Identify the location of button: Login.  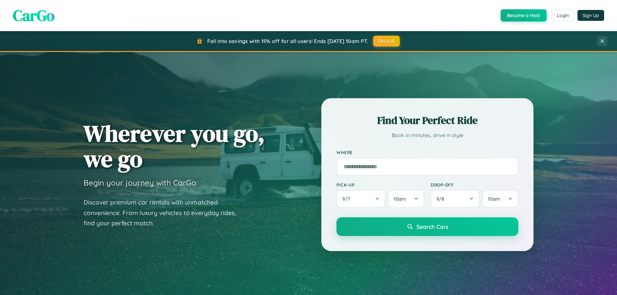
(563, 15).